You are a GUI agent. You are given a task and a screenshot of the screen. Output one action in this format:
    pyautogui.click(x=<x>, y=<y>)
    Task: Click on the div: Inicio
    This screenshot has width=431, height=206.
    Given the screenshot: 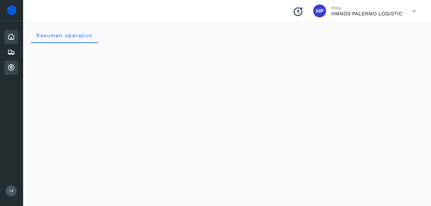 What is the action you would take?
    pyautogui.click(x=11, y=37)
    